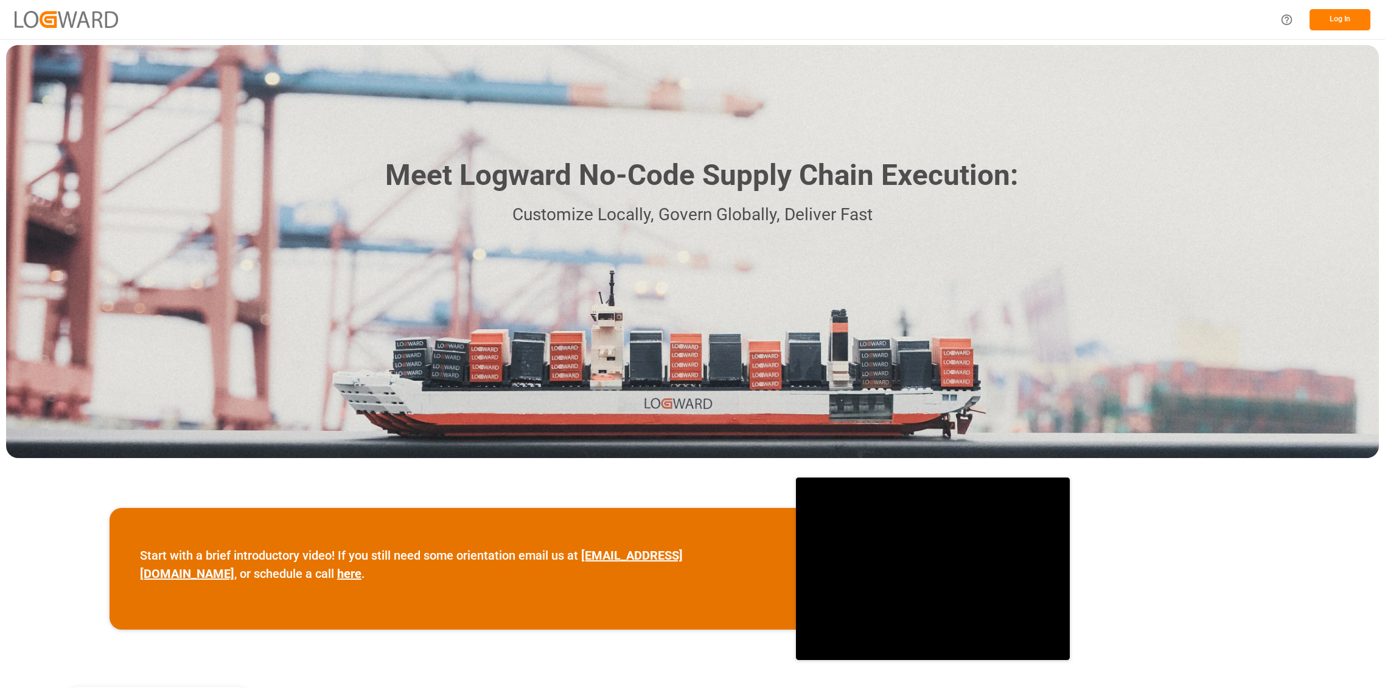 Image resolution: width=1385 pixels, height=688 pixels. What do you see at coordinates (1340, 19) in the screenshot?
I see `button: Log In` at bounding box center [1340, 19].